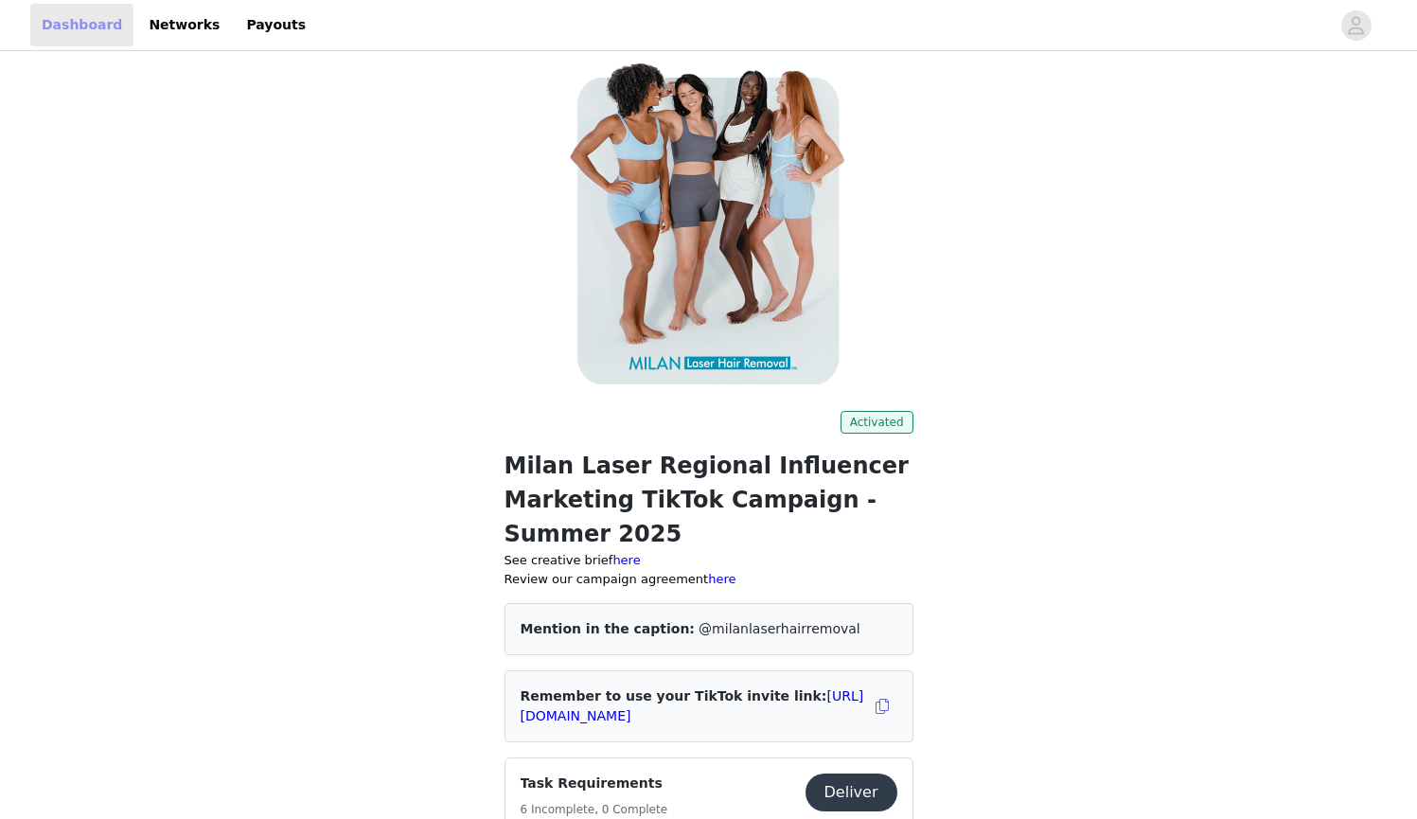 The height and width of the screenshot is (819, 1417). What do you see at coordinates (594, 809) in the screenshot?
I see `h5: 6 Incomplete, 0 Complete` at bounding box center [594, 809].